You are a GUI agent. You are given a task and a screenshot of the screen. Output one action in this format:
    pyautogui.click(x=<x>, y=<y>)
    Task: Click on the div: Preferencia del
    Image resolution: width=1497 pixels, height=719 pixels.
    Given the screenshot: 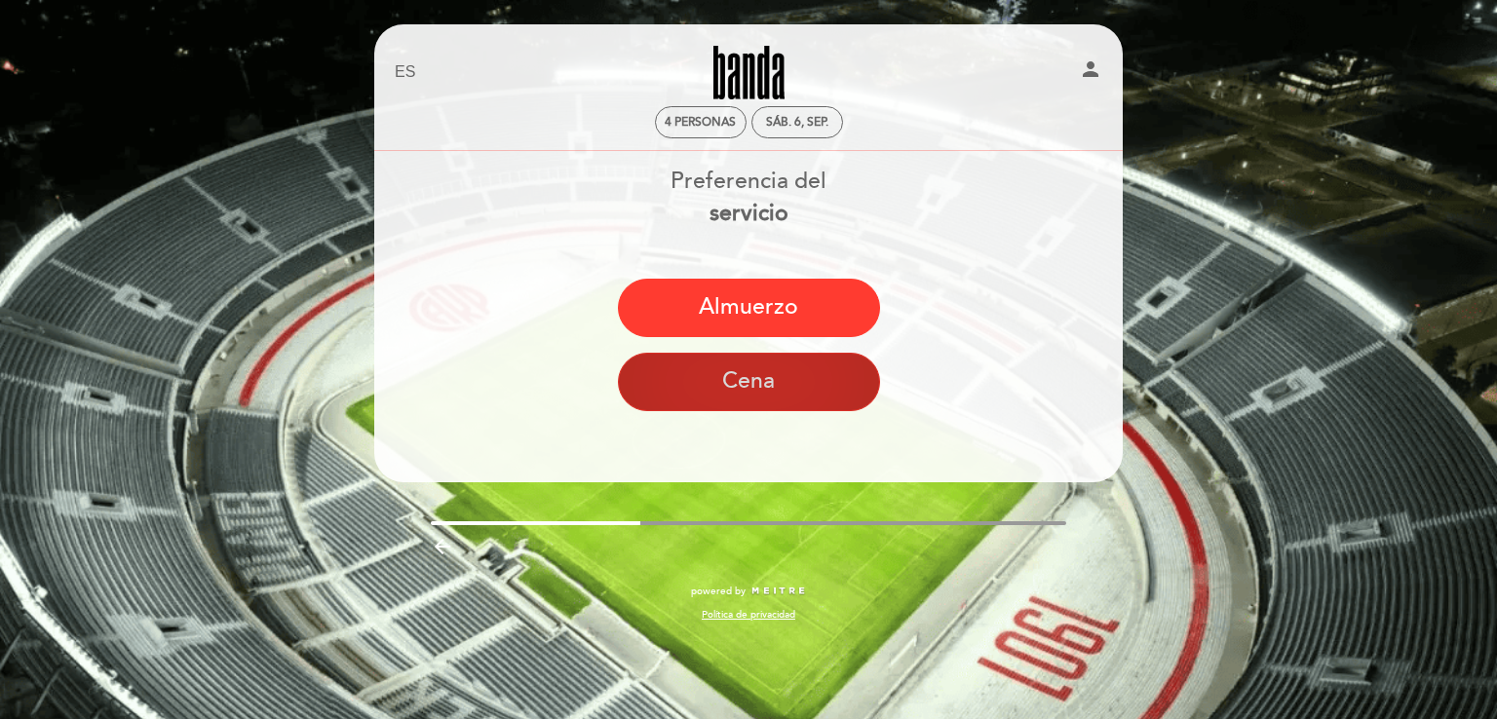 What is the action you would take?
    pyautogui.click(x=749, y=198)
    